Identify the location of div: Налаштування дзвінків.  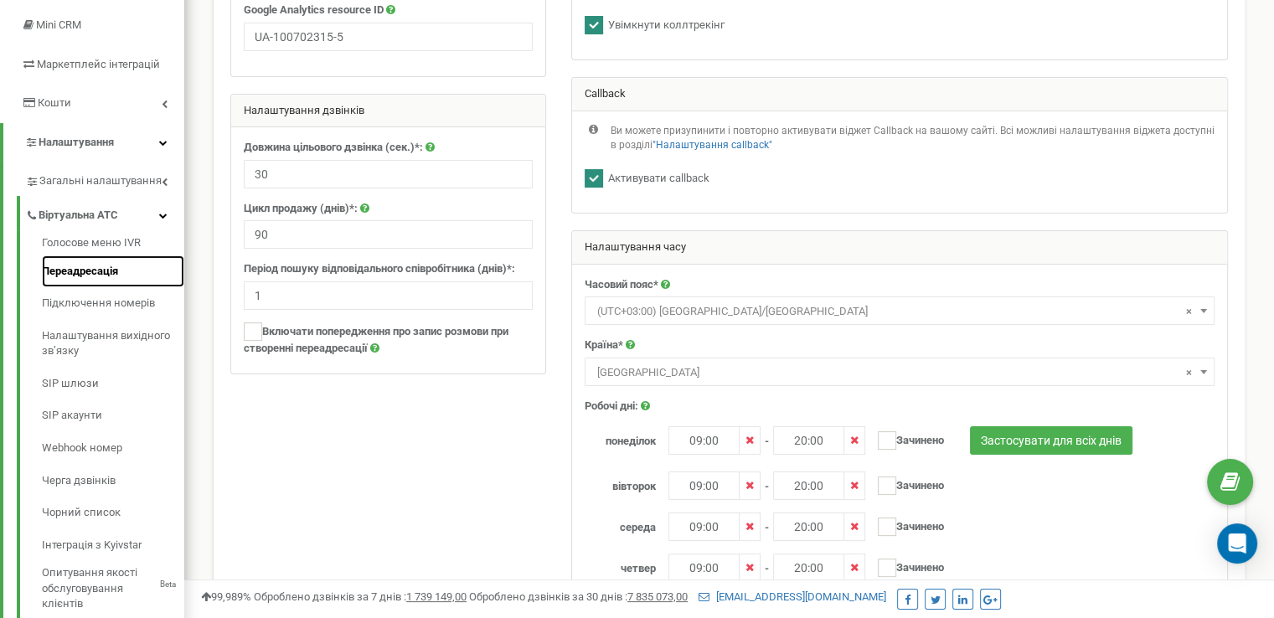
(388, 111).